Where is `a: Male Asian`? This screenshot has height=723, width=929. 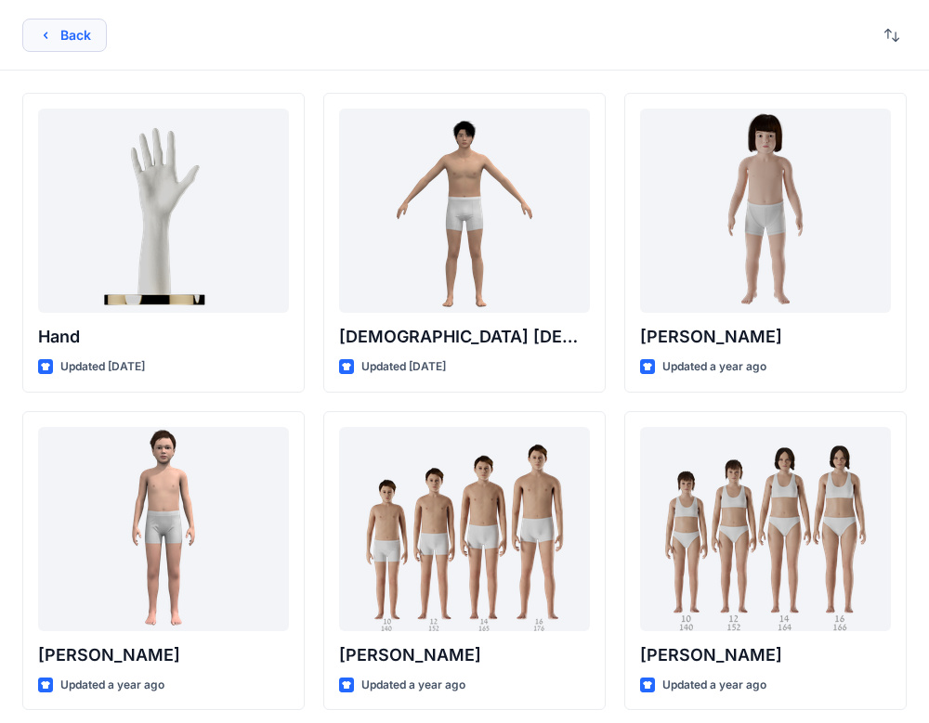 a: Male Asian is located at coordinates (464, 211).